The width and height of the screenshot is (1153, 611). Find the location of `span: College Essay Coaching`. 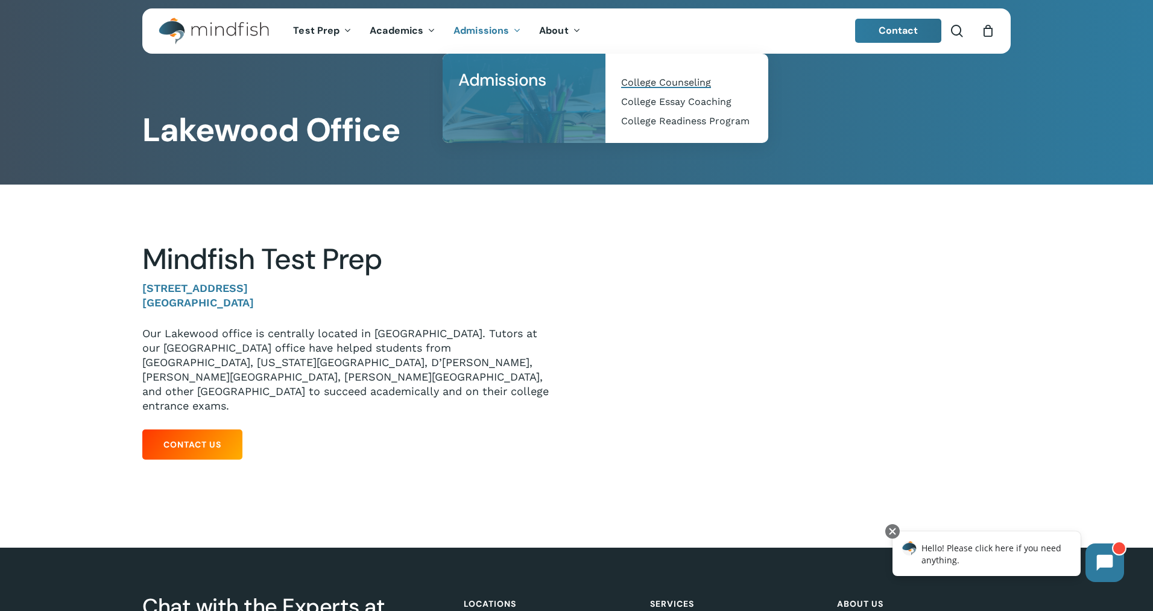

span: College Essay Coaching is located at coordinates (676, 101).